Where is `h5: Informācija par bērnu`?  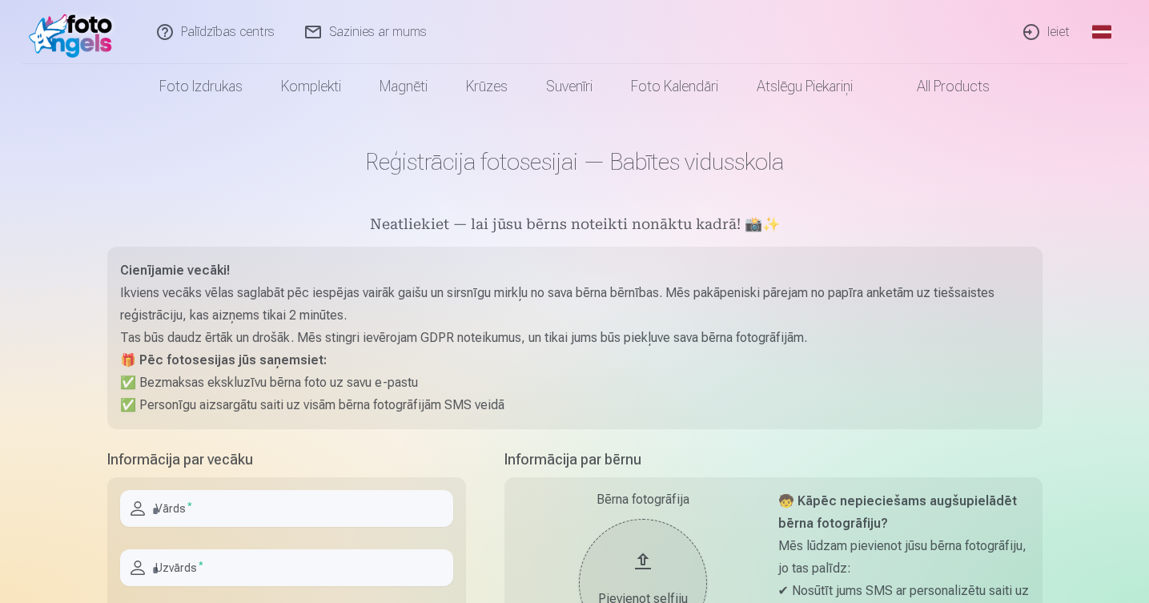
h5: Informācija par bērnu is located at coordinates (773, 459).